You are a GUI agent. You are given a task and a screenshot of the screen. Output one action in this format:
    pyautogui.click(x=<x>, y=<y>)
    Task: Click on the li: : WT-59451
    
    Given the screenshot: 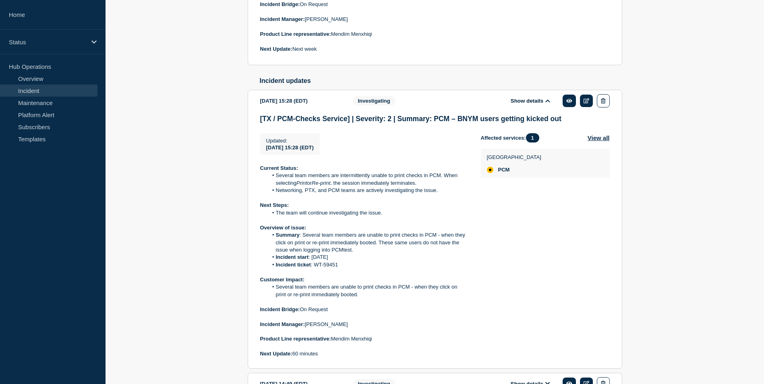 What is the action you would take?
    pyautogui.click(x=368, y=265)
    